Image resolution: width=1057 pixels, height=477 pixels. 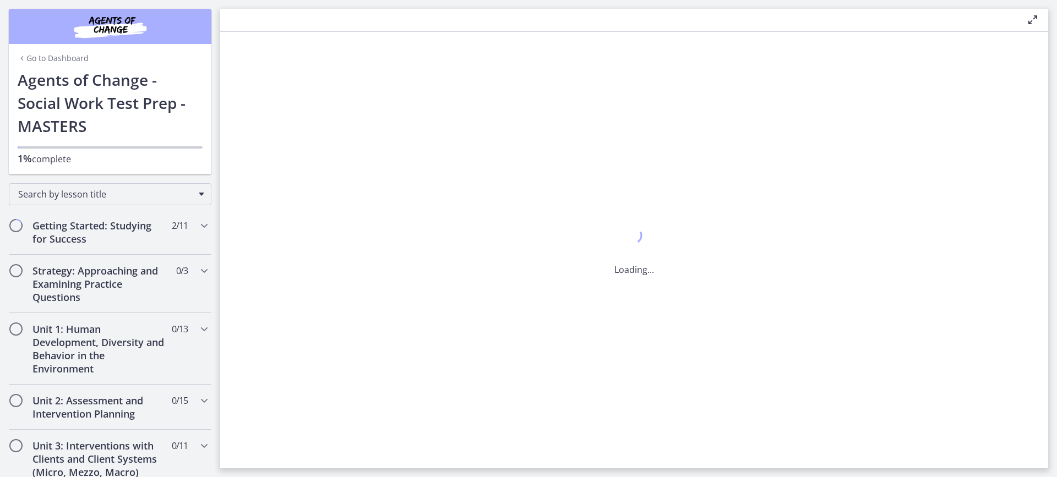 I want to click on span: 0 / 11, so click(x=179, y=446).